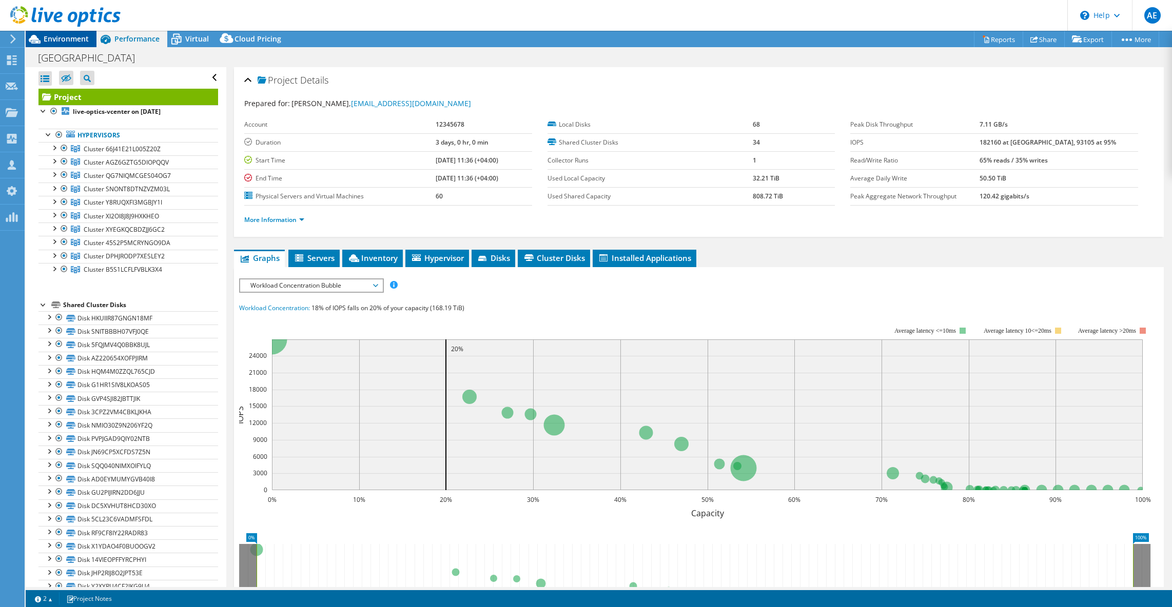 The height and width of the screenshot is (607, 1172). What do you see at coordinates (359, 500) in the screenshot?
I see `text: 10%` at bounding box center [359, 500].